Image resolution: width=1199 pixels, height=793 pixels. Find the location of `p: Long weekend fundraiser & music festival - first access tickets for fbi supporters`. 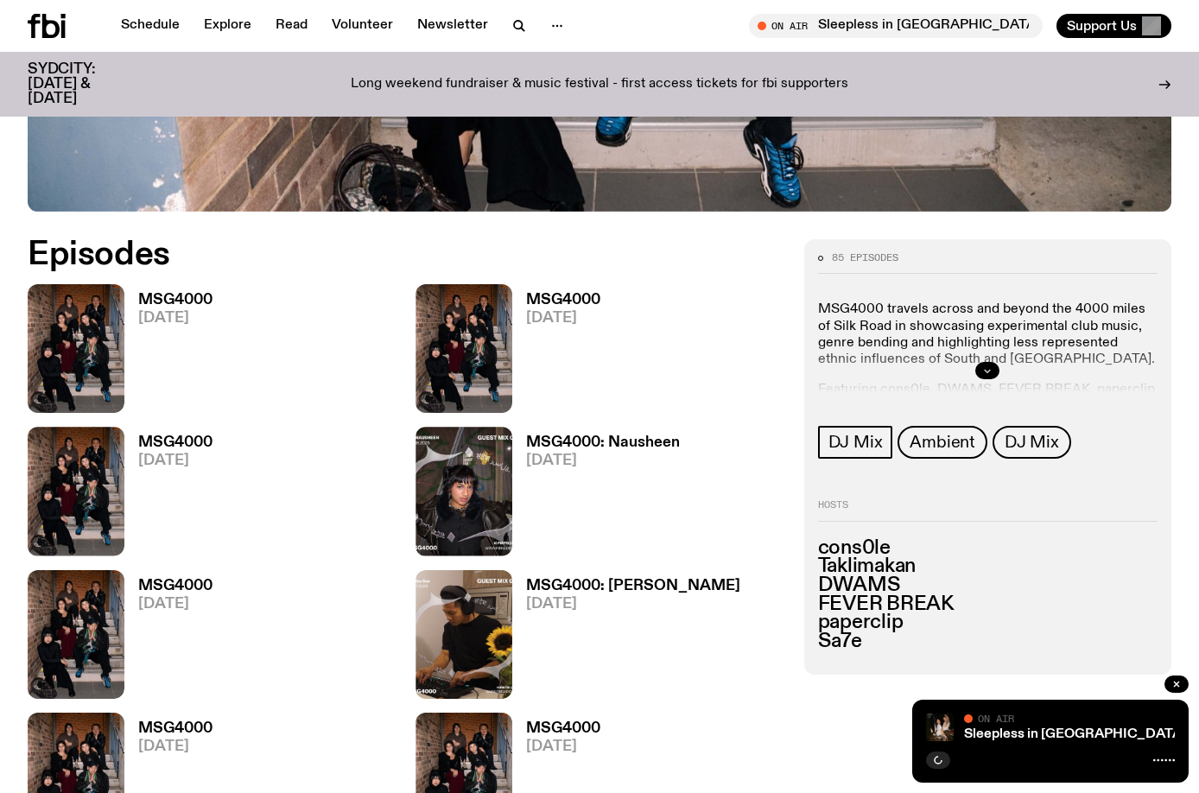

p: Long weekend fundraiser & music festival - first access tickets for fbi supporters is located at coordinates (599, 85).